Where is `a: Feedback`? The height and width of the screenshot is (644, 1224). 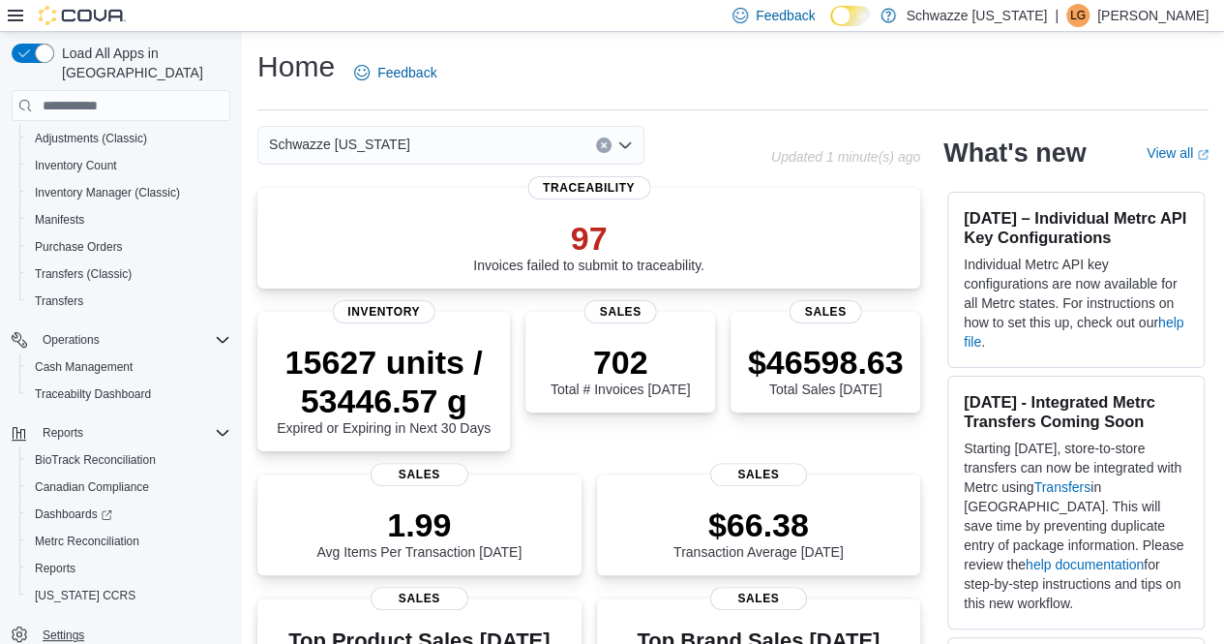
a: Feedback is located at coordinates (395, 73).